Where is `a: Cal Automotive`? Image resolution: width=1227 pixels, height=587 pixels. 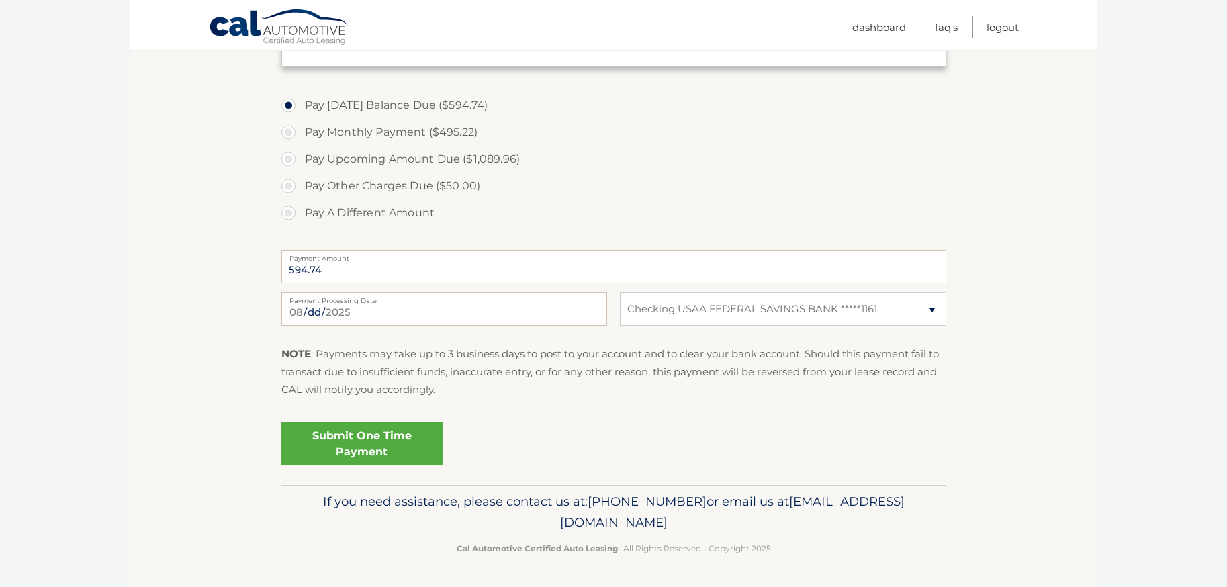 a: Cal Automotive is located at coordinates (279, 28).